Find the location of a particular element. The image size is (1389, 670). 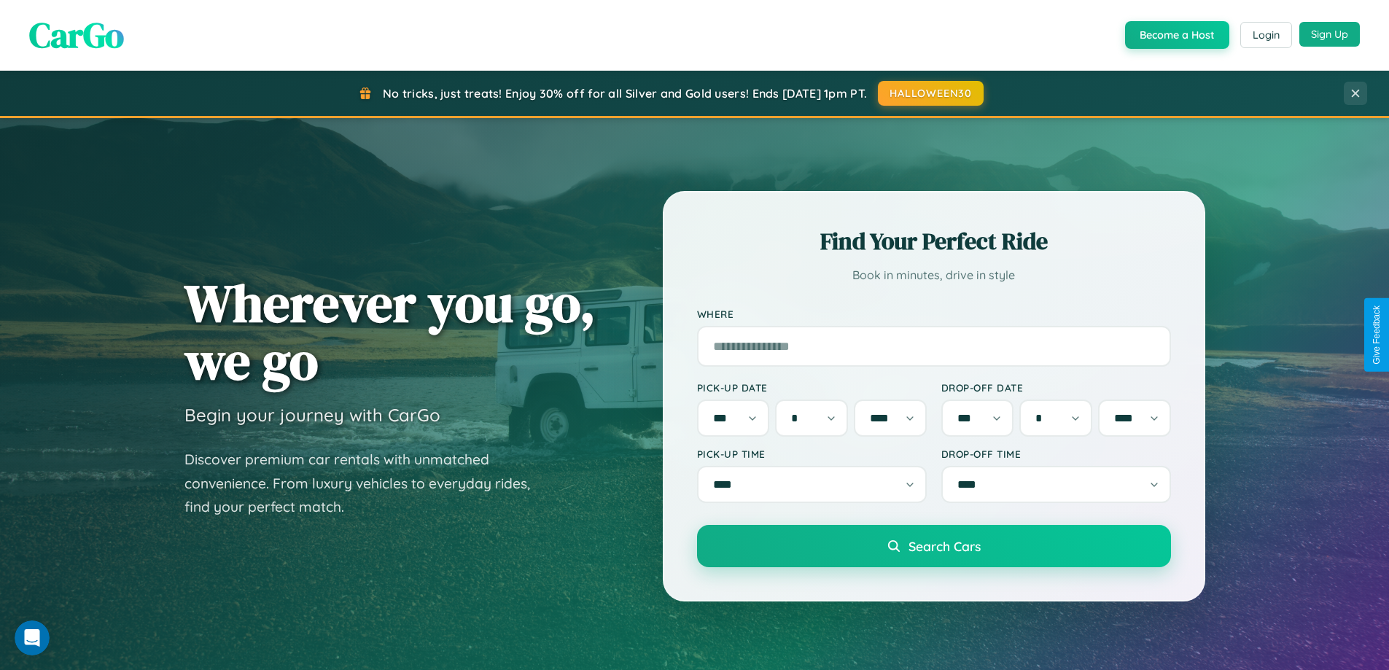

h1: Wherever you go, we go is located at coordinates (390, 332).